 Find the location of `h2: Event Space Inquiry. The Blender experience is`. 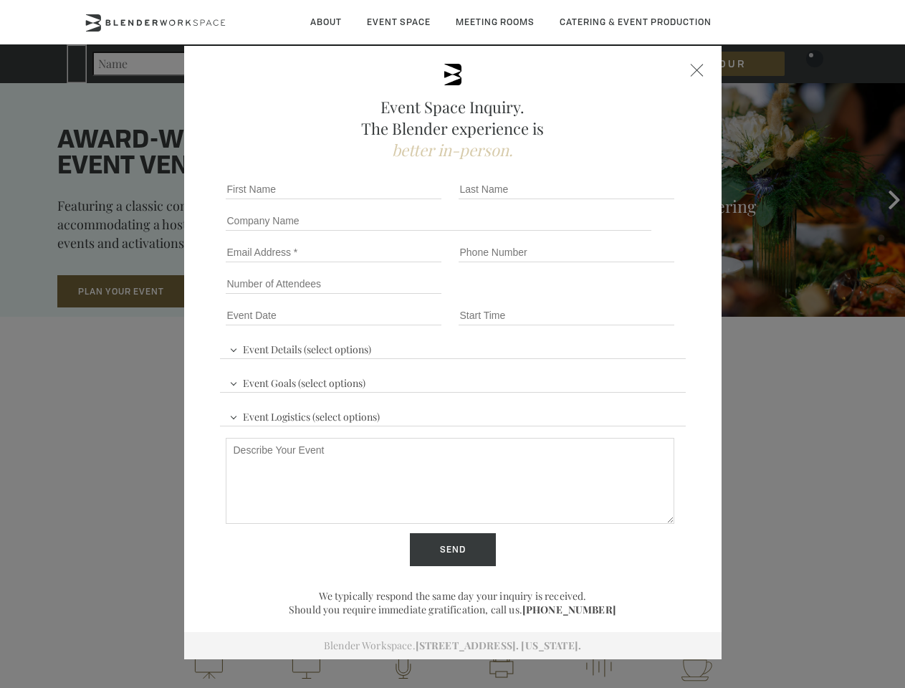

h2: Event Space Inquiry. The Blender experience is is located at coordinates (453, 128).